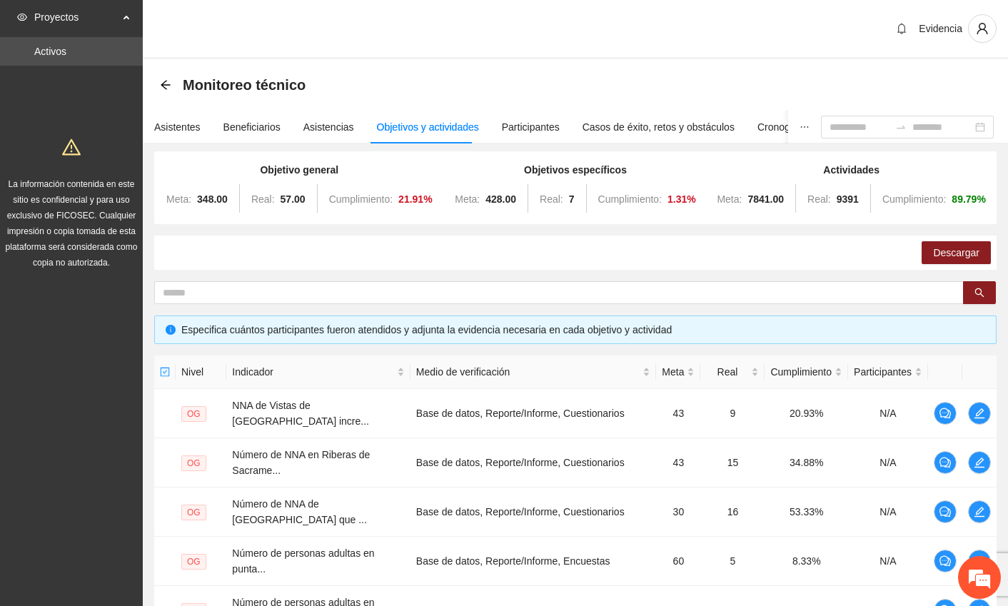  Describe the element at coordinates (902, 29) in the screenshot. I see `button: bell` at that location.